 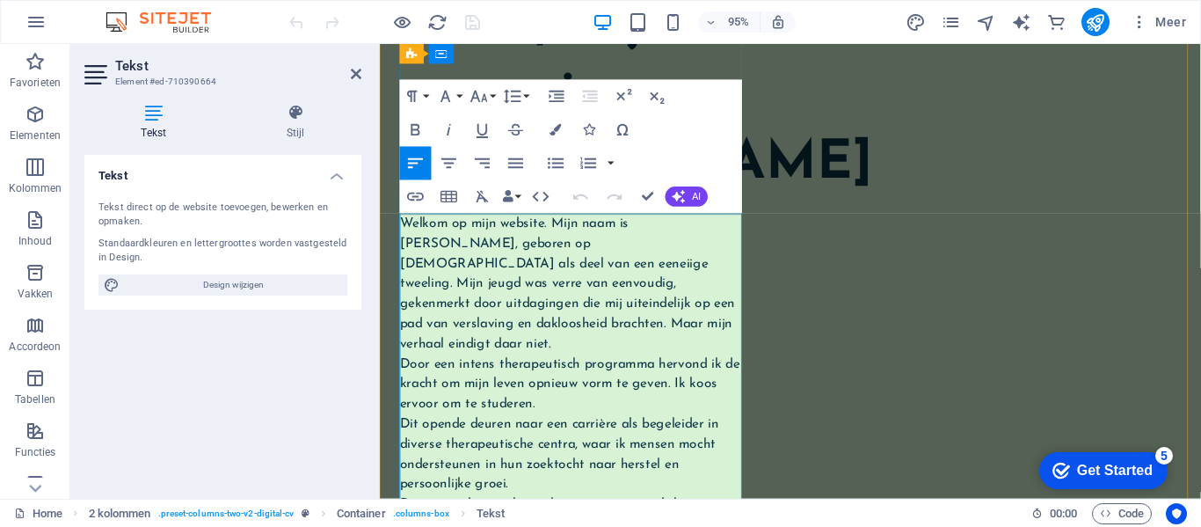 I want to click on p: Accordeon, so click(x=34, y=346).